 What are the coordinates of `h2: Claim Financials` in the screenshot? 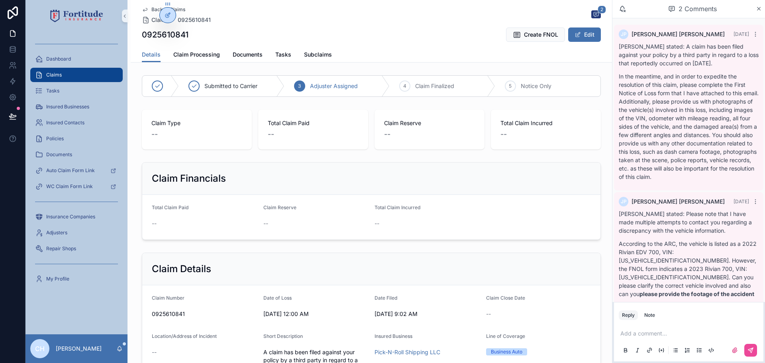 It's located at (189, 178).